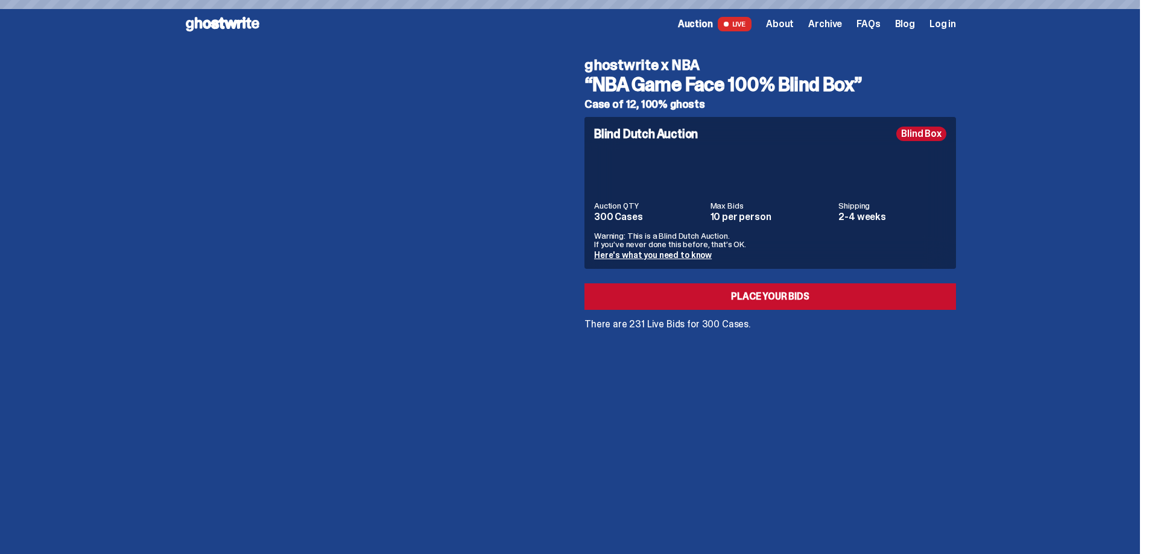 This screenshot has height=554, width=1149. What do you see at coordinates (943, 24) in the screenshot?
I see `a: Log in` at bounding box center [943, 24].